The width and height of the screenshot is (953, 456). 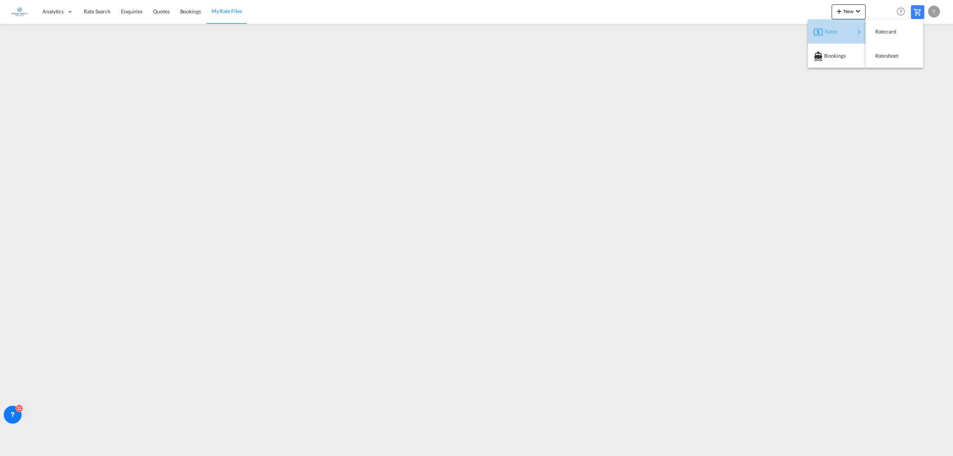 I want to click on div: Bookings, so click(x=837, y=56).